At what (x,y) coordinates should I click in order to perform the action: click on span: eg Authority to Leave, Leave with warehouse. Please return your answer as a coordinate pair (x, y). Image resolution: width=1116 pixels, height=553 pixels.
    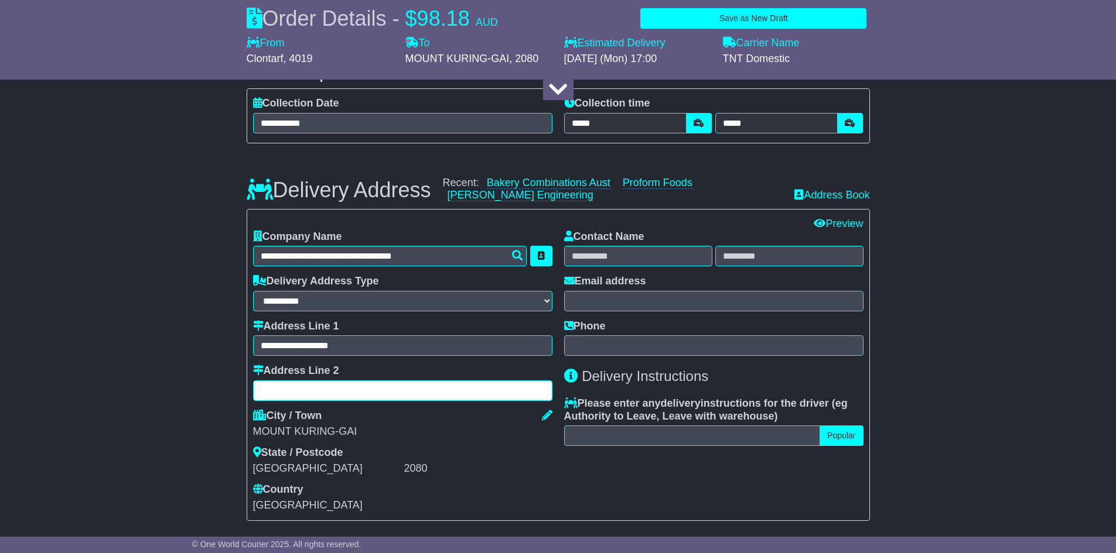
    Looking at the image, I should click on (706, 410).